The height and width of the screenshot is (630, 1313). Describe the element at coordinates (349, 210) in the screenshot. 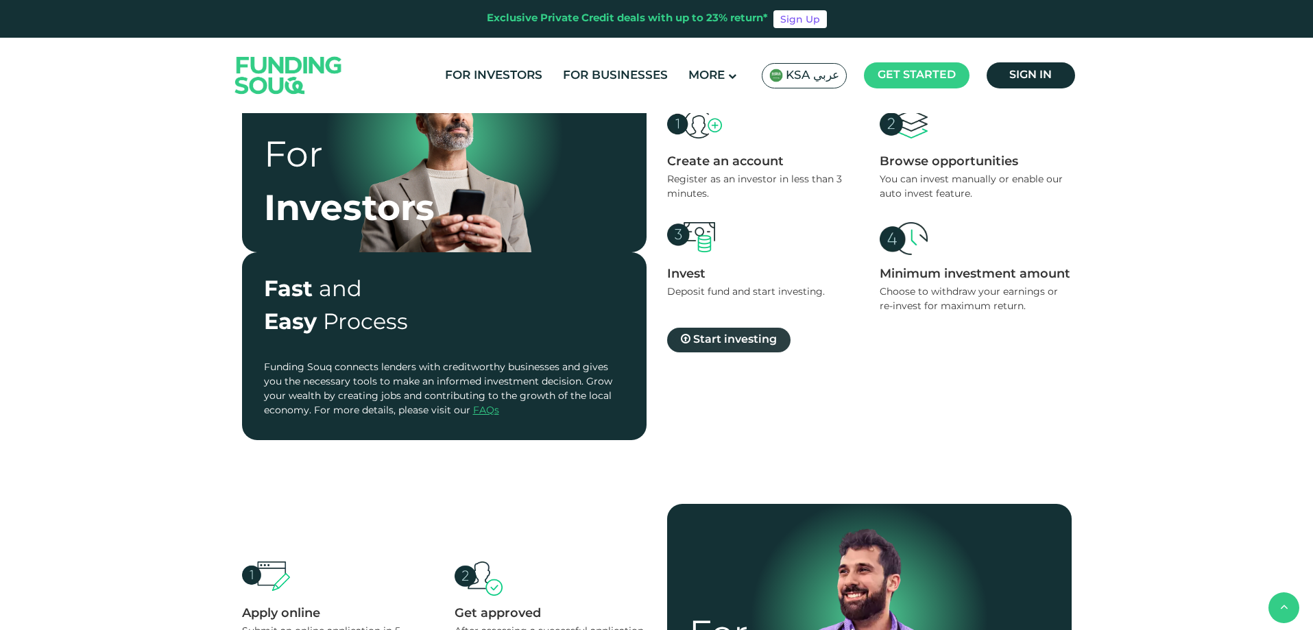

I see `div: Investors` at that location.